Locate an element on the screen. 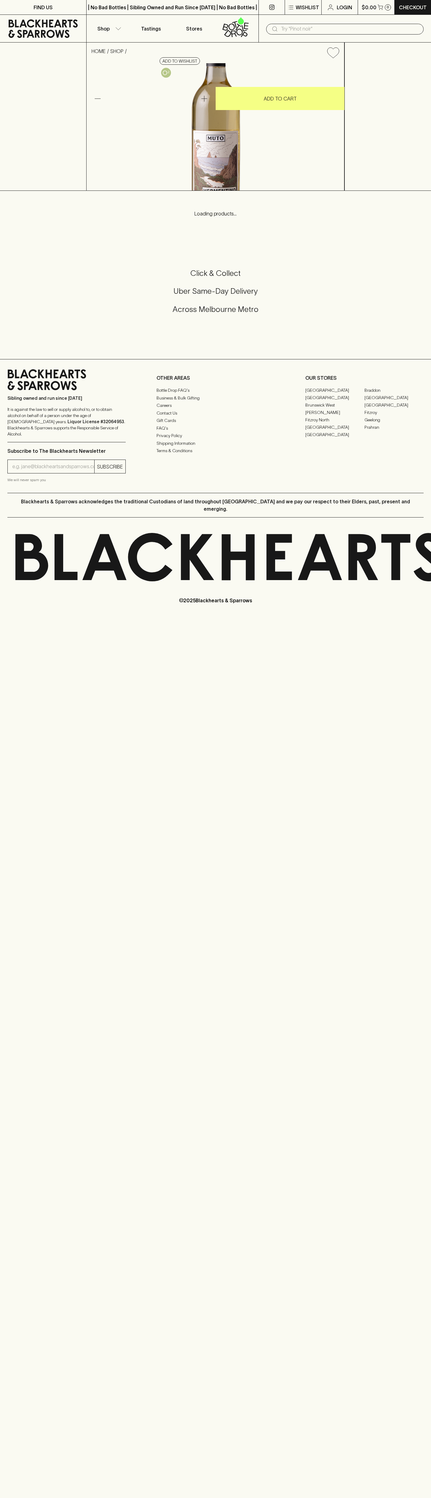 The image size is (431, 1498). a: Fitzroy North is located at coordinates (335, 420).